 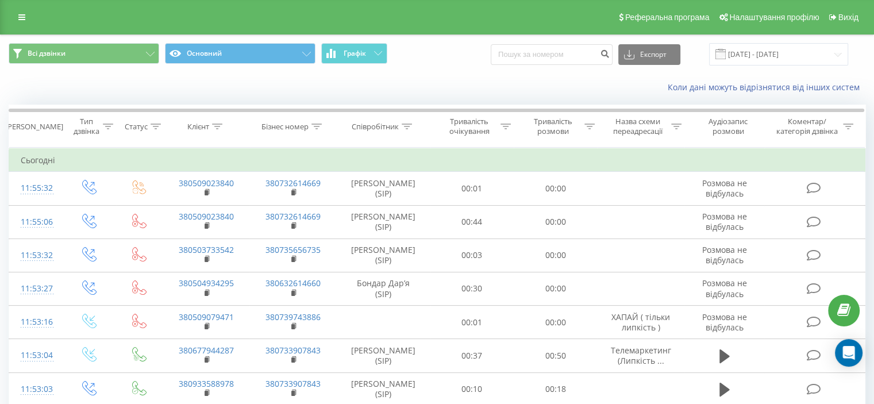 What do you see at coordinates (472, 255) in the screenshot?
I see `td: 00:03` at bounding box center [472, 255].